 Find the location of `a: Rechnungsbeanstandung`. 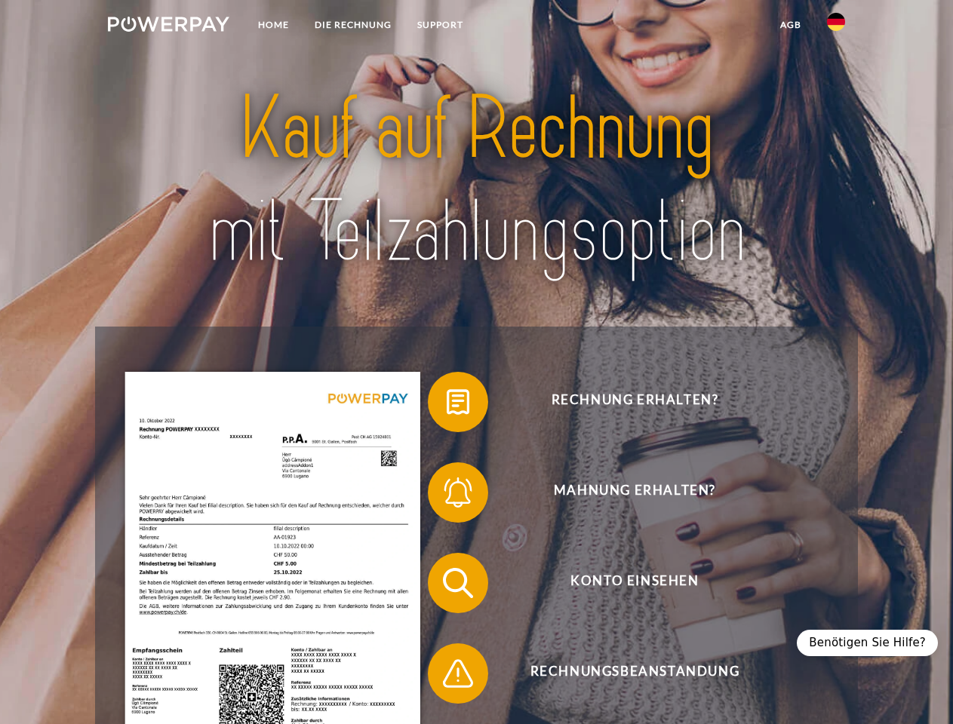

a: Rechnungsbeanstandung is located at coordinates (624, 674).